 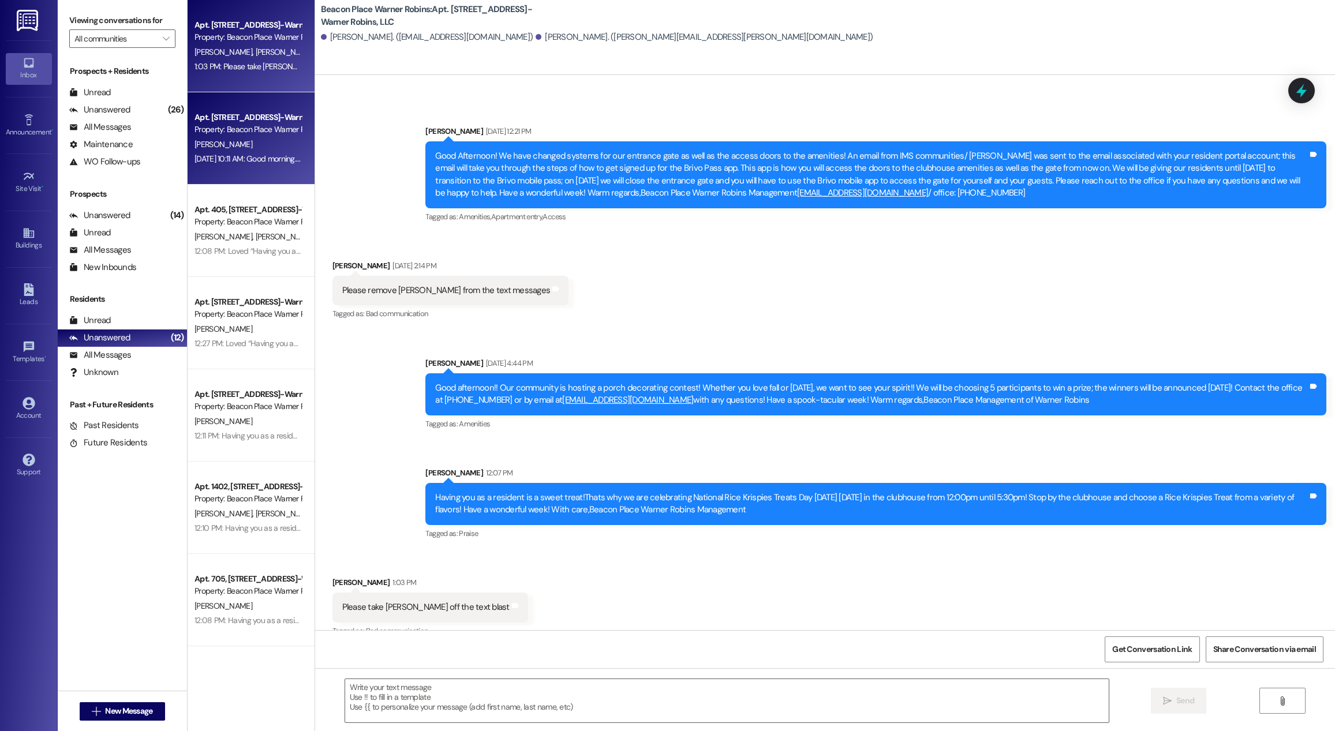 I want to click on a: Templates •, so click(x=29, y=353).